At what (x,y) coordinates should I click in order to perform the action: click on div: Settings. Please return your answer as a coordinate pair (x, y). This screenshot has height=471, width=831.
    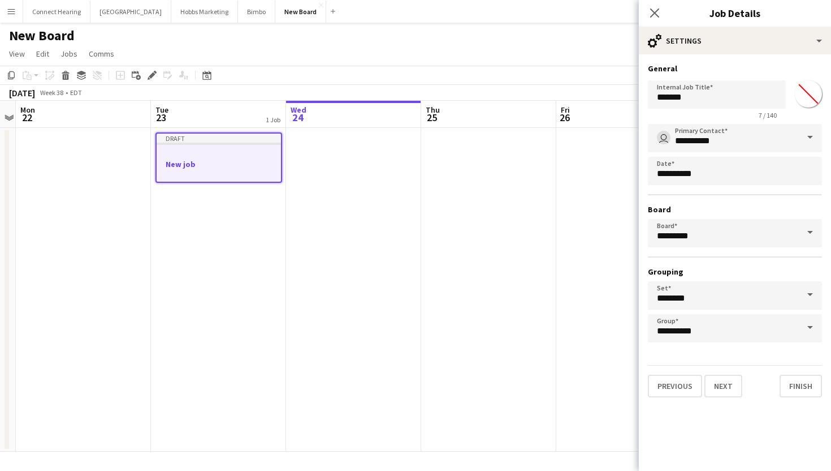
    Looking at the image, I should click on (735, 41).